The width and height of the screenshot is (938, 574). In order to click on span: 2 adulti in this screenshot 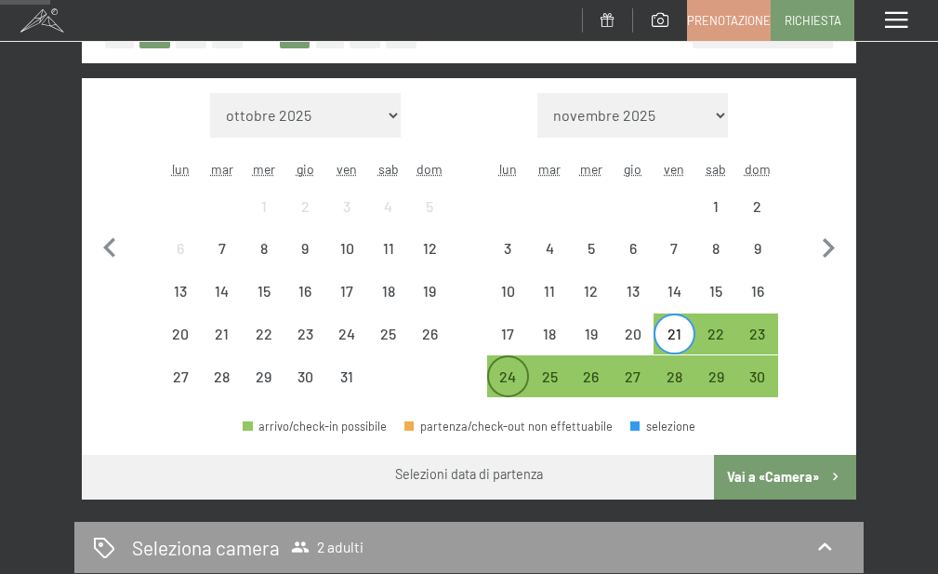, I will do `click(327, 547)`.